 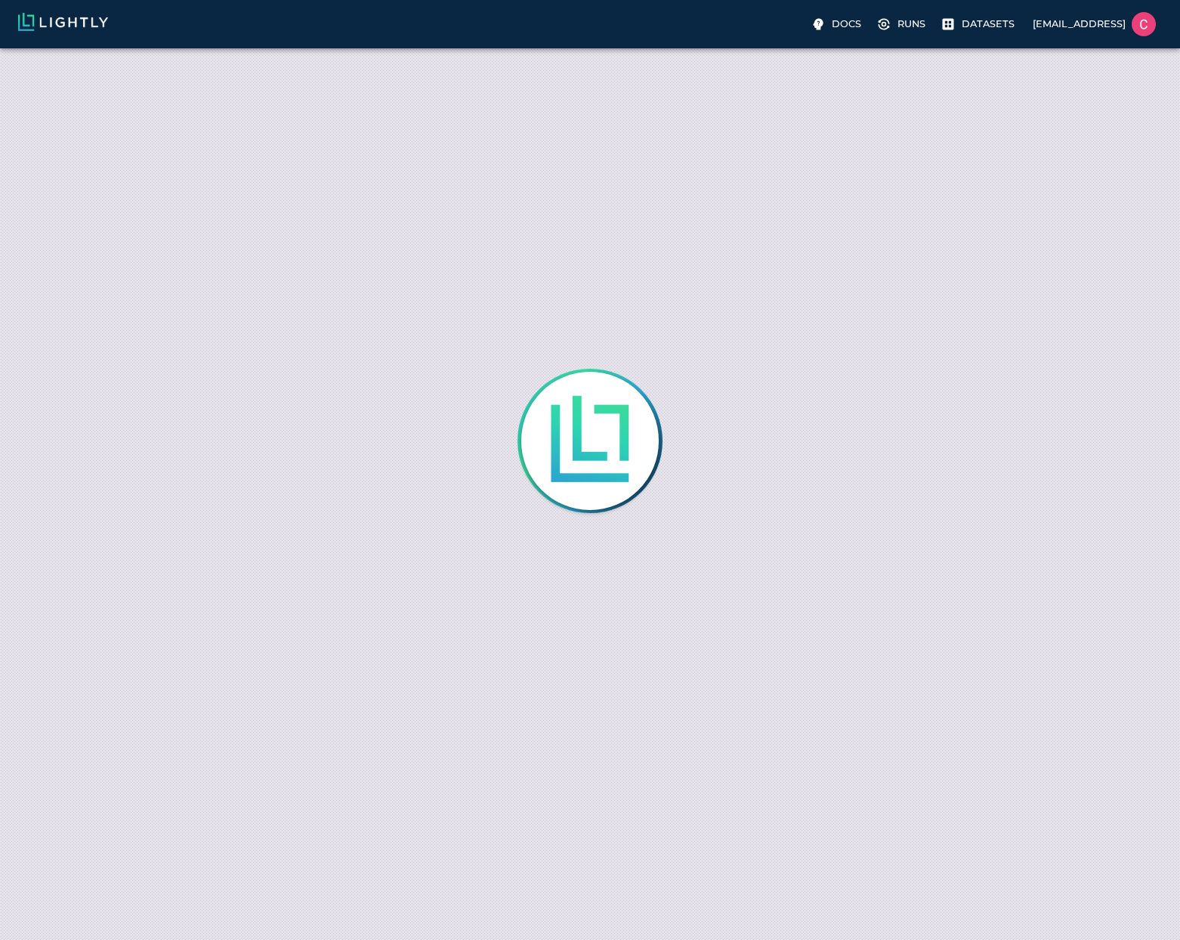 What do you see at coordinates (63, 22) in the screenshot?
I see `img: Lightly` at bounding box center [63, 22].